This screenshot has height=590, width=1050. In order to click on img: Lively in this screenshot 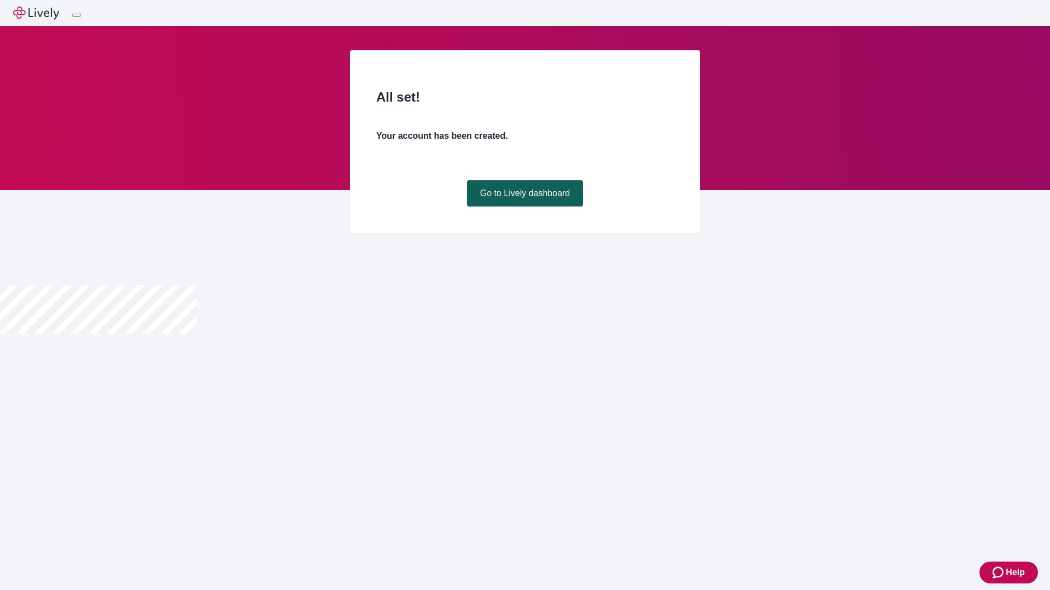, I will do `click(36, 13)`.